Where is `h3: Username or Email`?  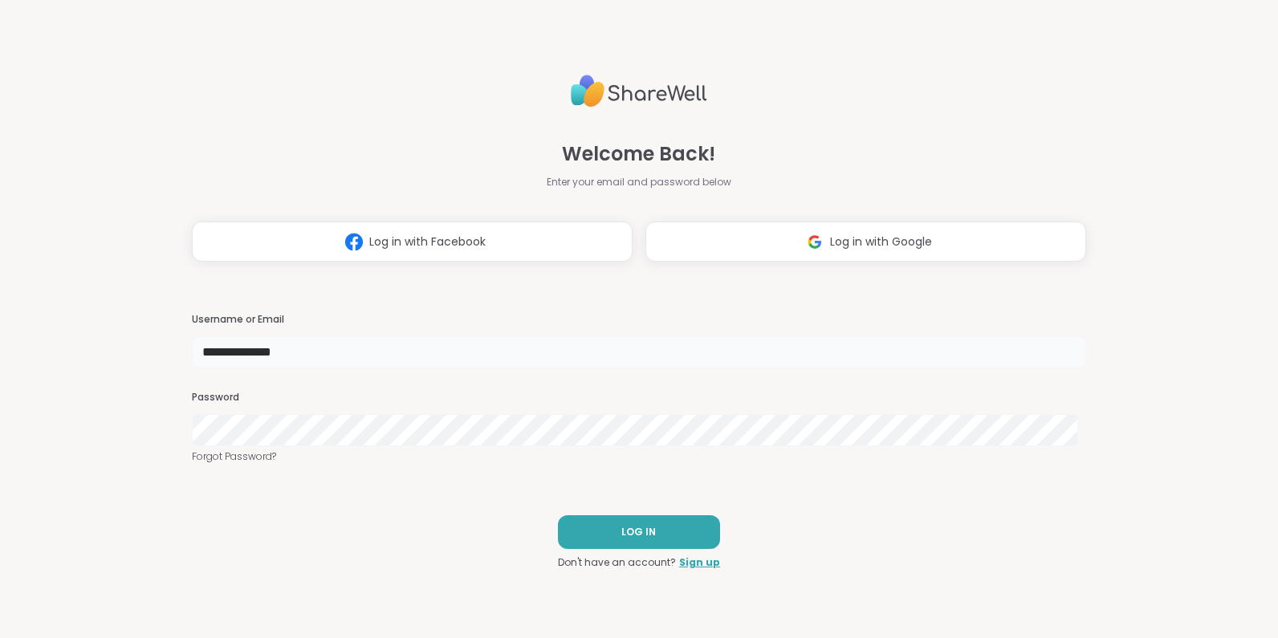
h3: Username or Email is located at coordinates (639, 319).